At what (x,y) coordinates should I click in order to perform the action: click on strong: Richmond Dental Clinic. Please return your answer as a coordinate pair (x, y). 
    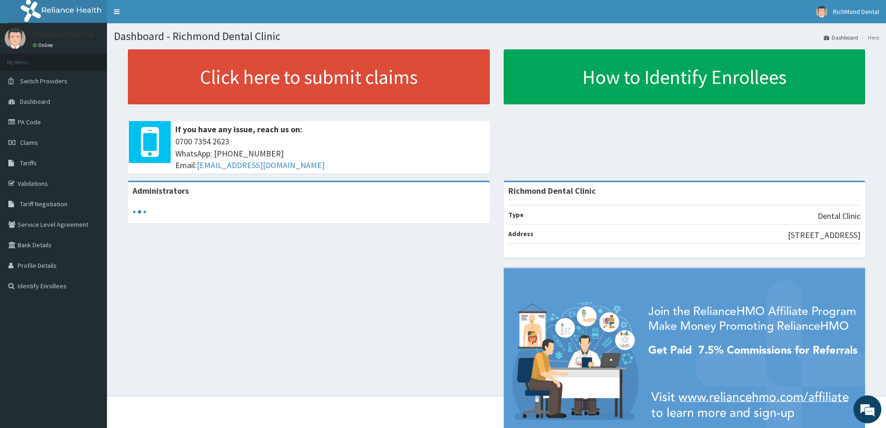
    Looking at the image, I should click on (552, 190).